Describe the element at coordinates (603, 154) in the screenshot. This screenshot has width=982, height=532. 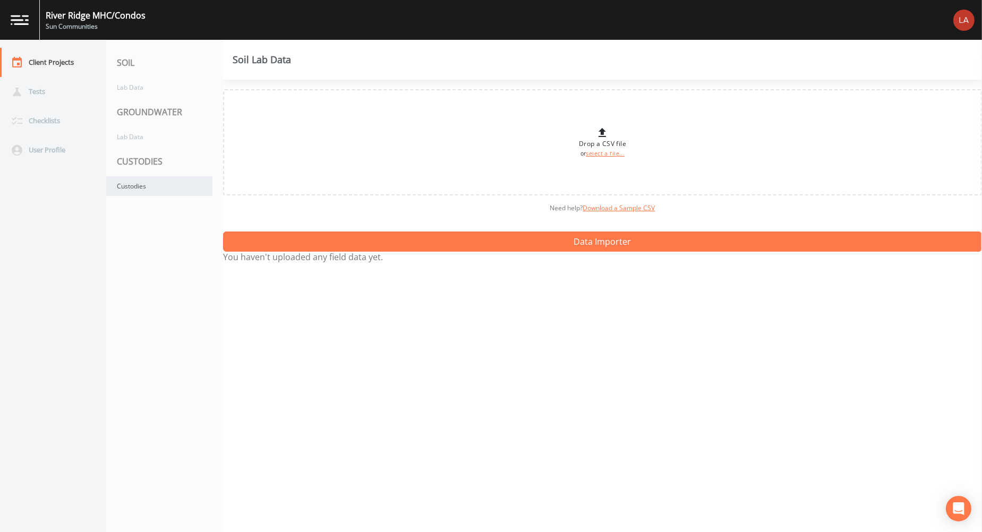
I see `small: or` at that location.